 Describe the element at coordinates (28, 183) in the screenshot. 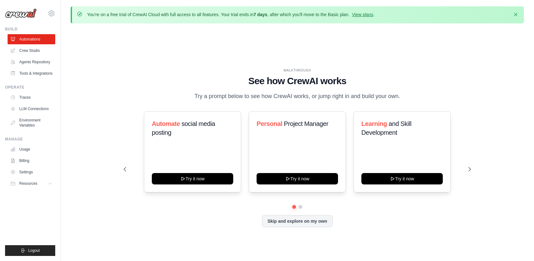

I see `span: Resources` at that location.